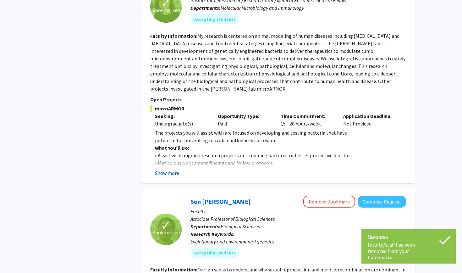 The image size is (462, 273). What do you see at coordinates (370, 120) in the screenshot?
I see `div: Not Provided` at bounding box center [370, 120].